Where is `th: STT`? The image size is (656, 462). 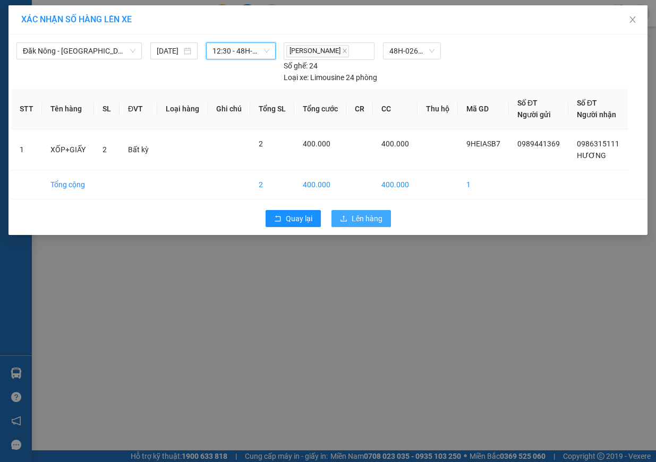 th: STT is located at coordinates (27, 109).